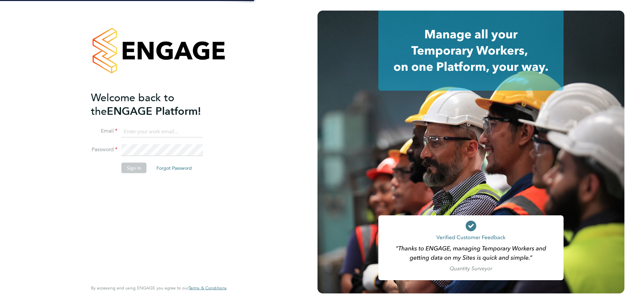 This screenshot has height=304, width=635. What do you see at coordinates (174, 168) in the screenshot?
I see `button: Forgot Password` at bounding box center [174, 168].